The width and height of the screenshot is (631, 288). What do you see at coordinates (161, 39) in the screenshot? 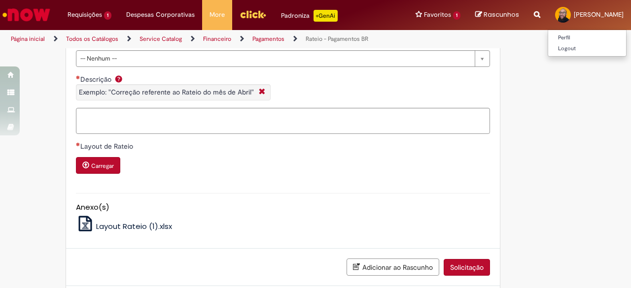
I see `a: Service Catalog` at bounding box center [161, 39].